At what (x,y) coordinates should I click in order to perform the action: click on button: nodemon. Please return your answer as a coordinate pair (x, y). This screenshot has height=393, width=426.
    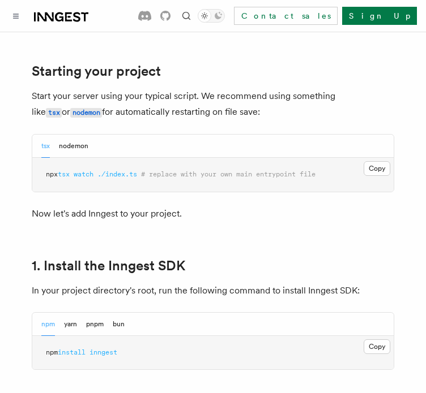
    Looking at the image, I should click on (74, 146).